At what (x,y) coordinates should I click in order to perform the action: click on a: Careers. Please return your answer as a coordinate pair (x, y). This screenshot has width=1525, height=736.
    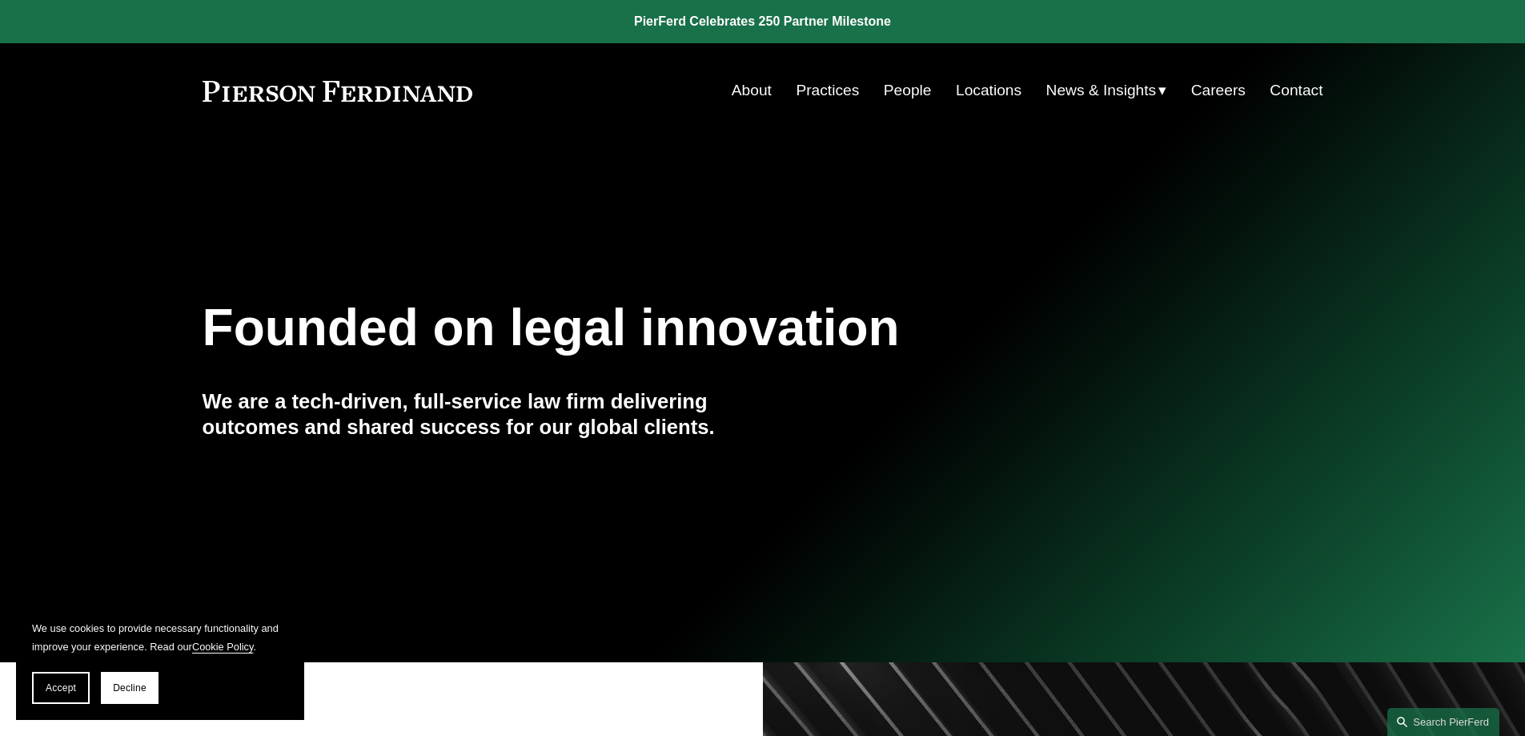
    Looking at the image, I should click on (1219, 90).